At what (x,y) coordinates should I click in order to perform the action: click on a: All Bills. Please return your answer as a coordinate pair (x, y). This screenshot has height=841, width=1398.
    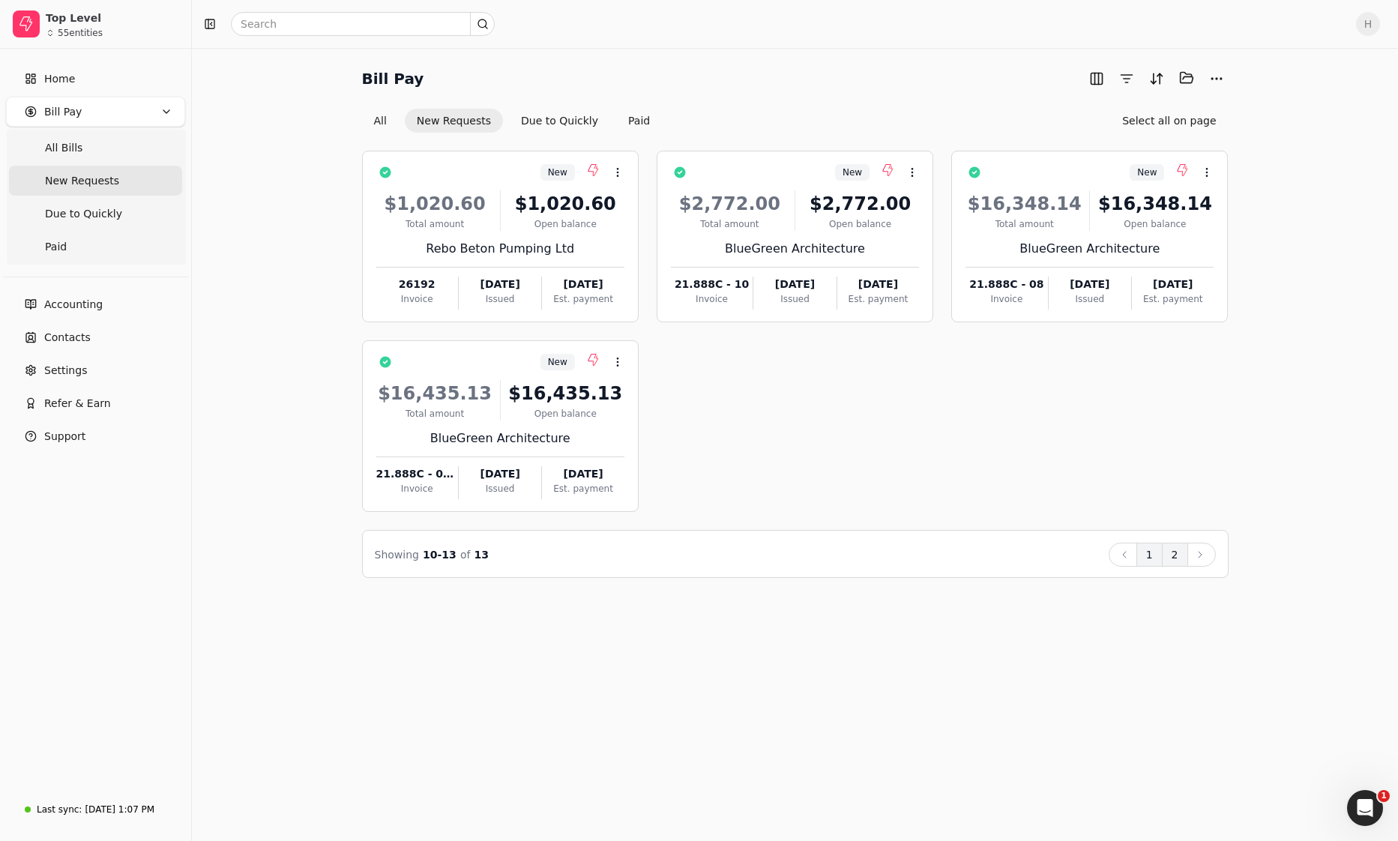
    Looking at the image, I should click on (95, 148).